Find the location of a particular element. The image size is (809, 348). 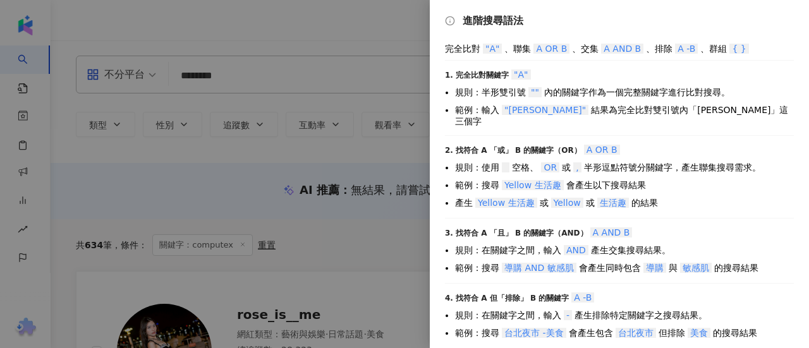

span: 台北夜市 -美食 is located at coordinates (534, 333).